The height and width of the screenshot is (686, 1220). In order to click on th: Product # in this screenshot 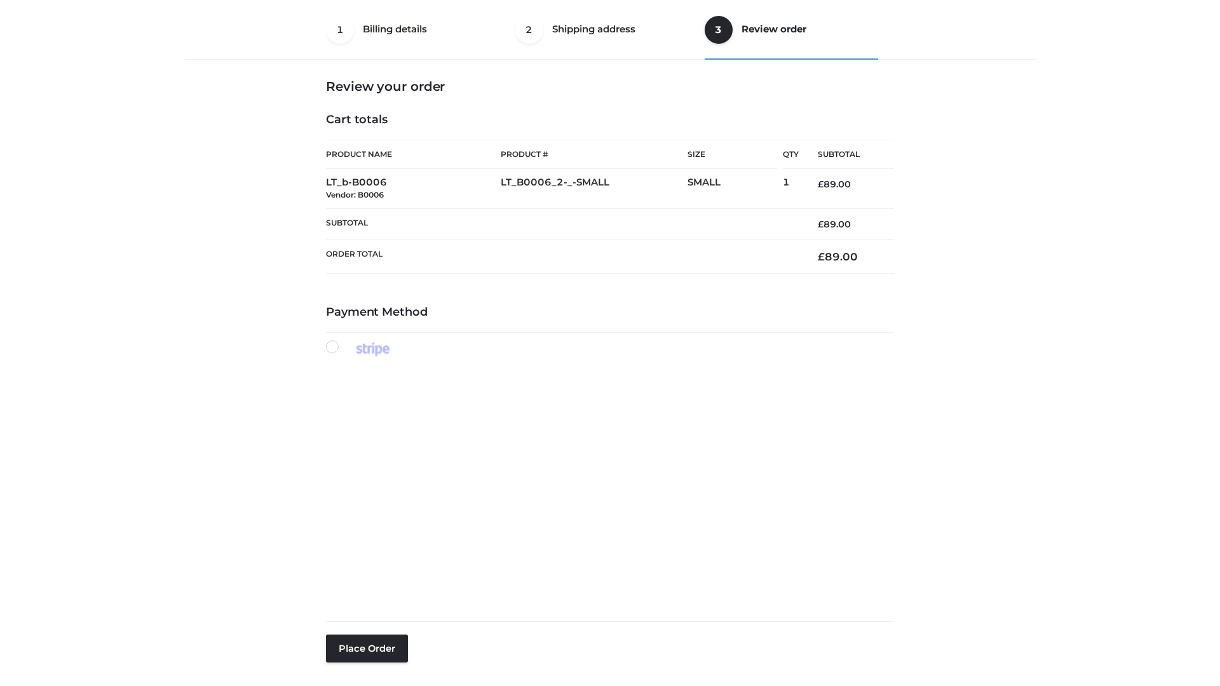, I will do `click(594, 154)`.